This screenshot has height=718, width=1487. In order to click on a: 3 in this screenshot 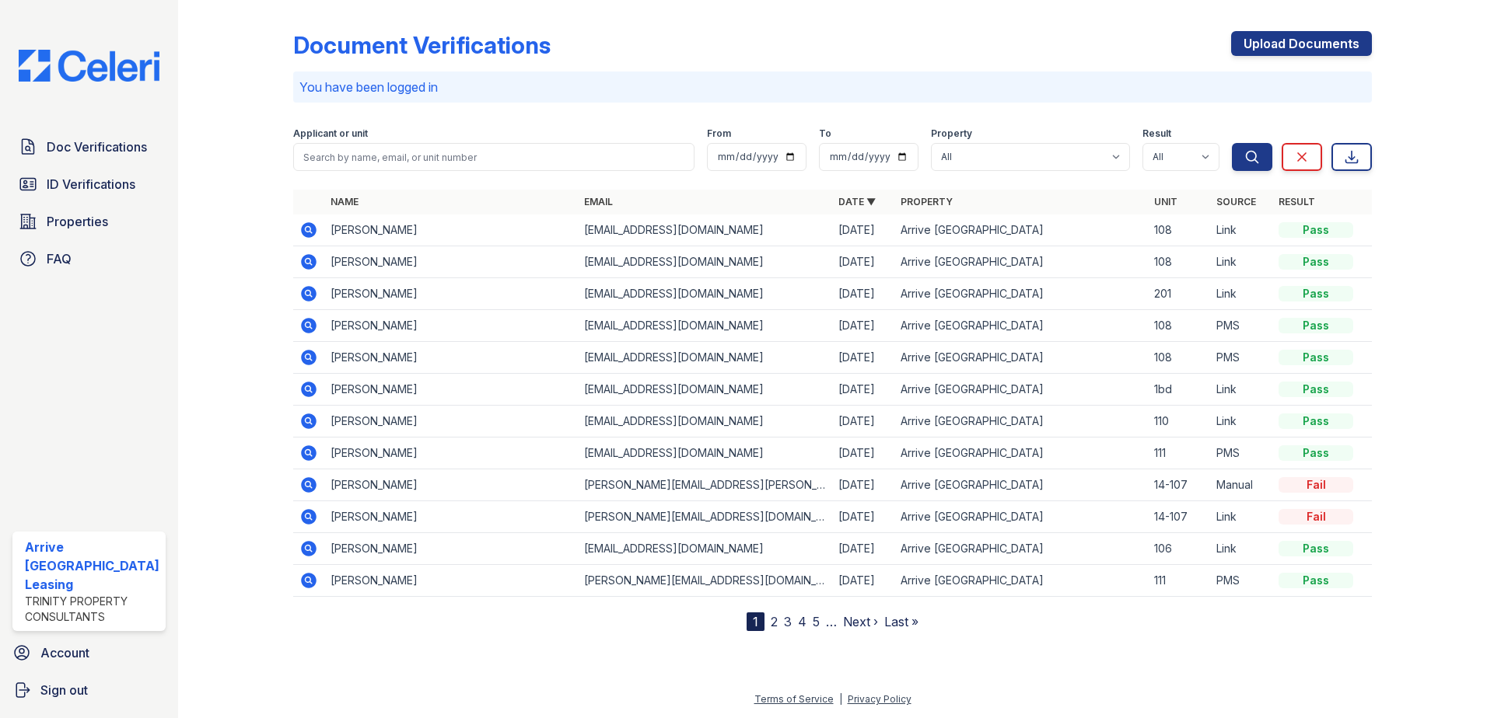, I will do `click(788, 622)`.